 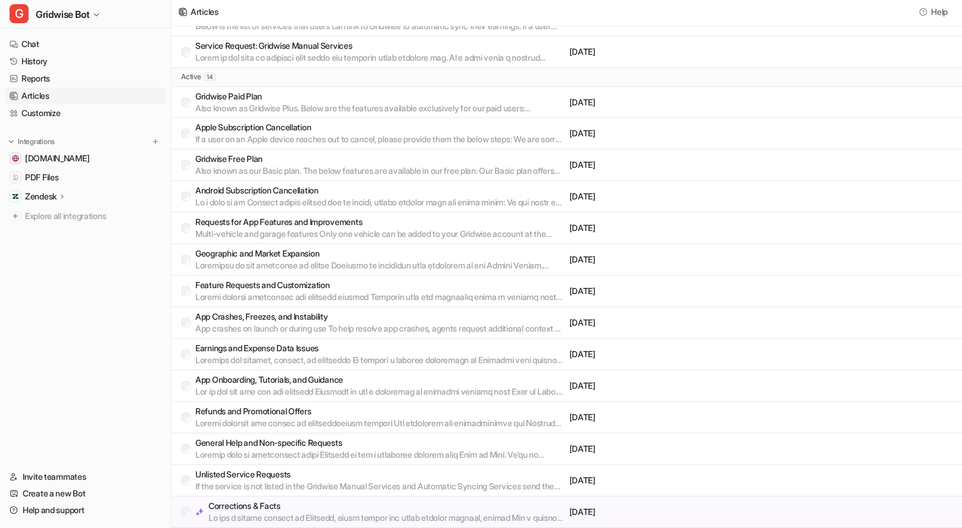 What do you see at coordinates (85, 79) in the screenshot?
I see `a: Reports` at bounding box center [85, 79].